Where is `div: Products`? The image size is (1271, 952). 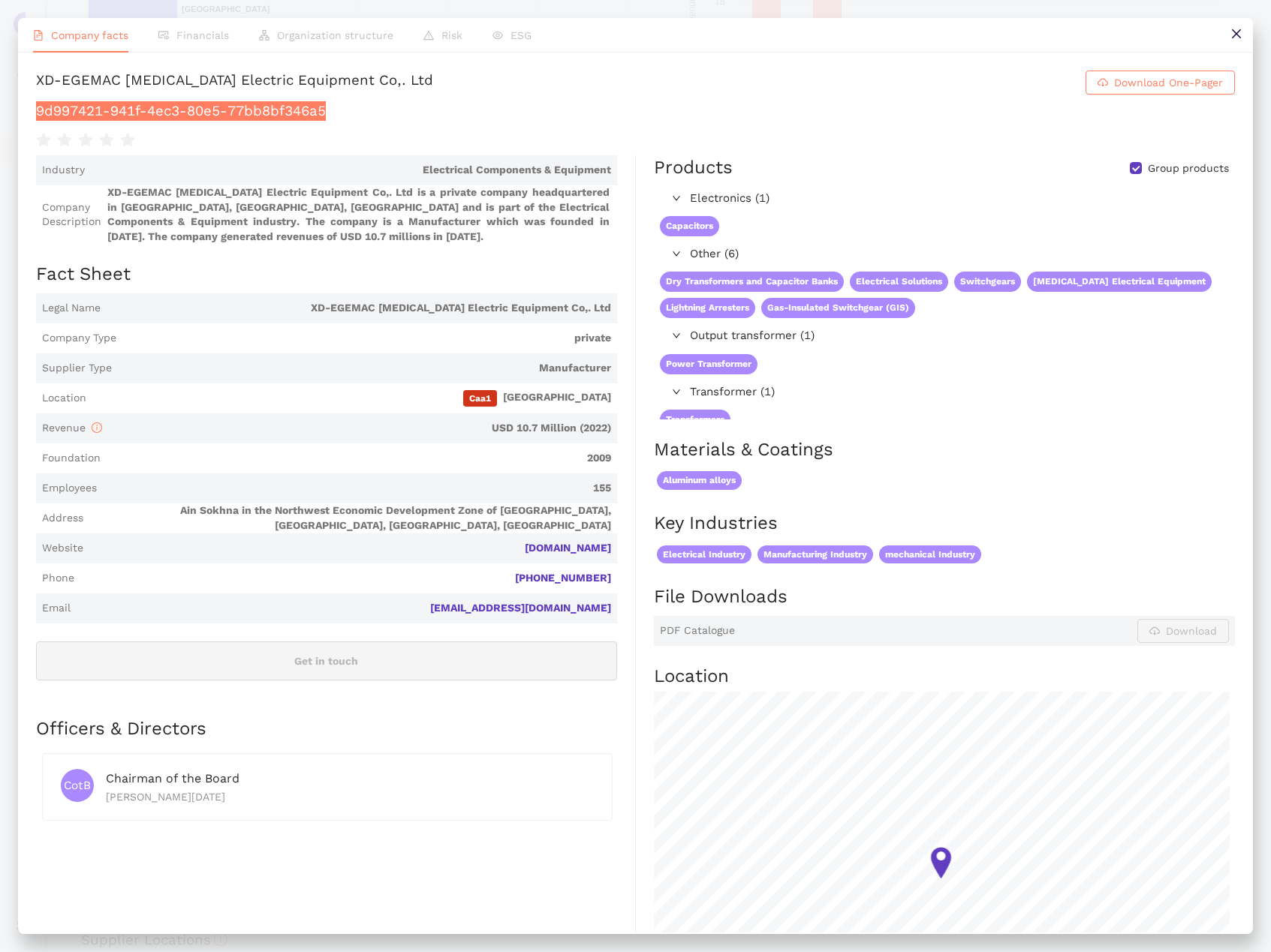
div: Products is located at coordinates (693, 168).